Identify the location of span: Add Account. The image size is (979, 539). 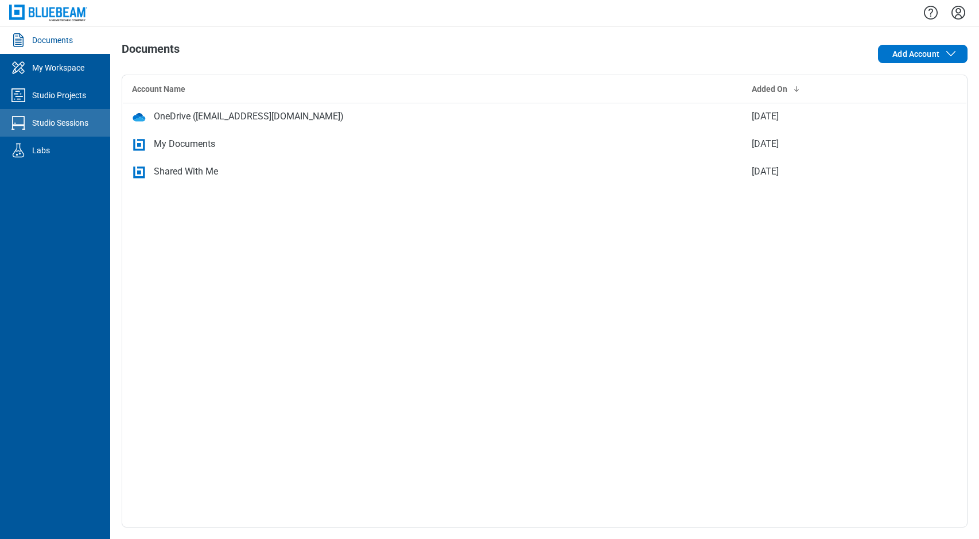
(915, 54).